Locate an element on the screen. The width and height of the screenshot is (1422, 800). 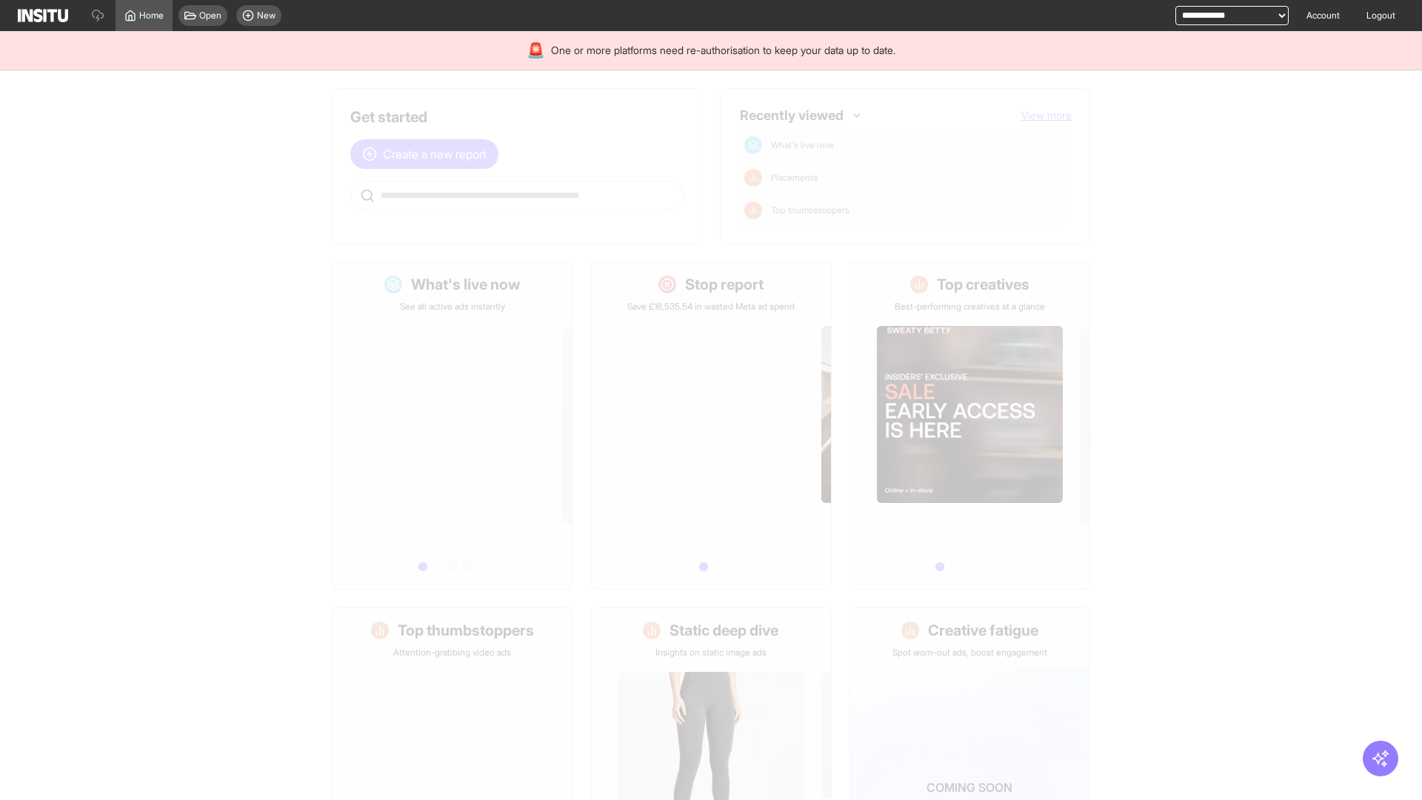
span: Home is located at coordinates (151, 16).